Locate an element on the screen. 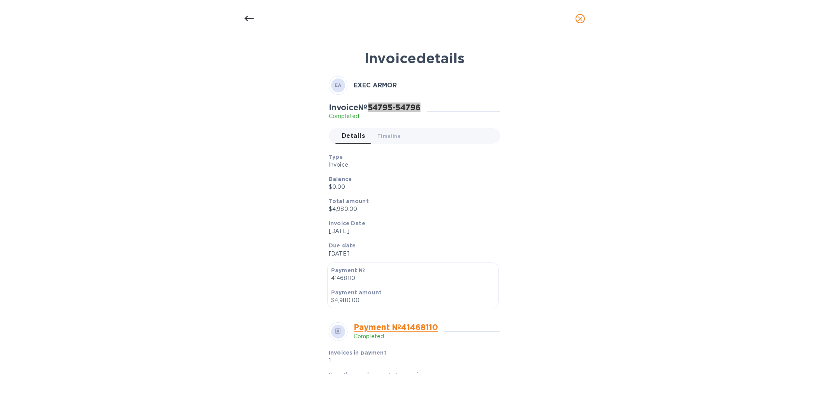 This screenshot has height=393, width=829. b: Invoice Date is located at coordinates (347, 223).